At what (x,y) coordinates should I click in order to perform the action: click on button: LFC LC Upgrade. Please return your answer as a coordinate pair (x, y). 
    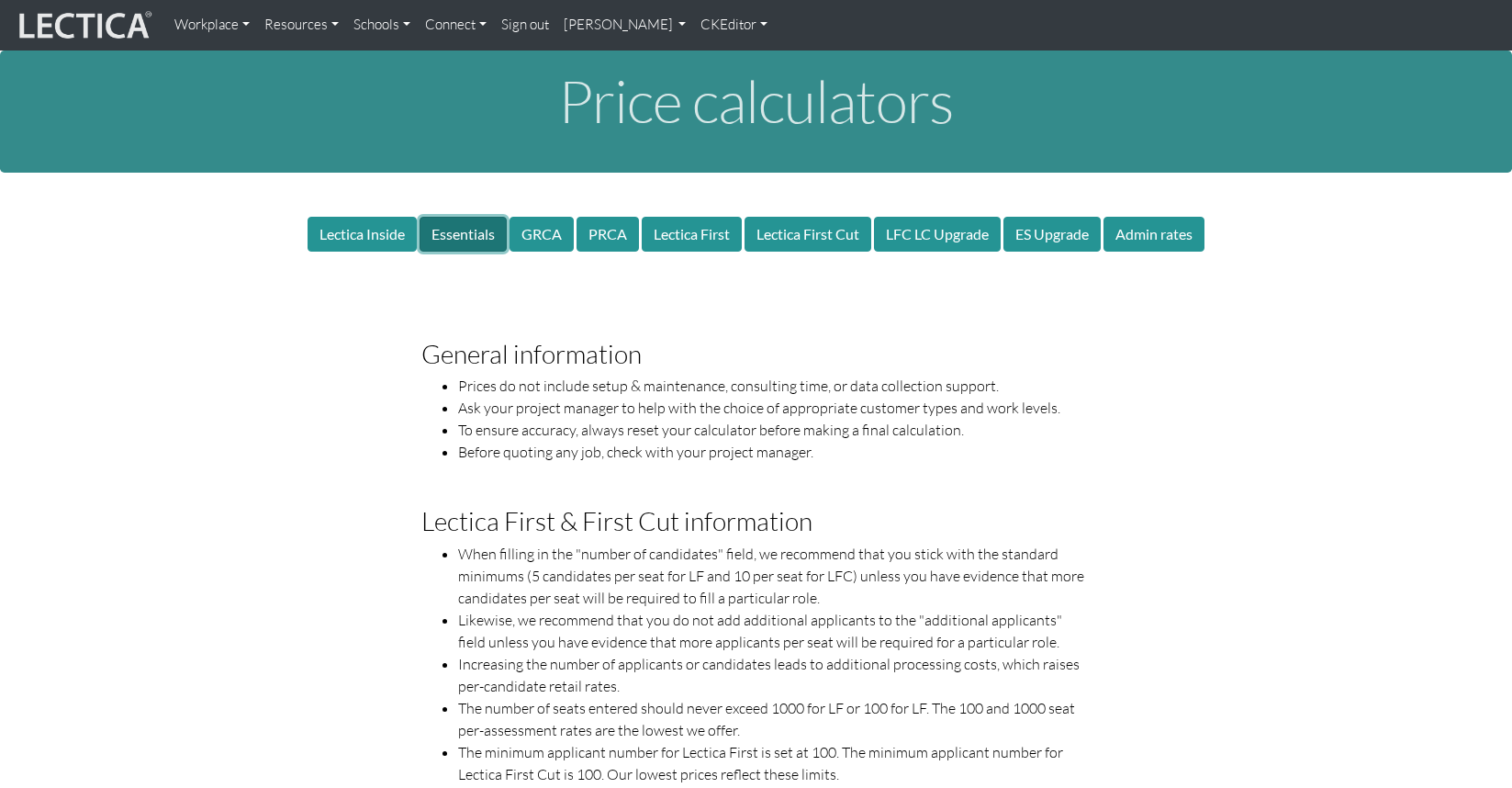
    Looking at the image, I should click on (937, 234).